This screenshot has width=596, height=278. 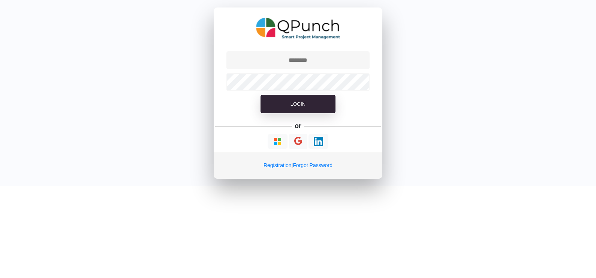 I want to click on button: Login, so click(x=298, y=104).